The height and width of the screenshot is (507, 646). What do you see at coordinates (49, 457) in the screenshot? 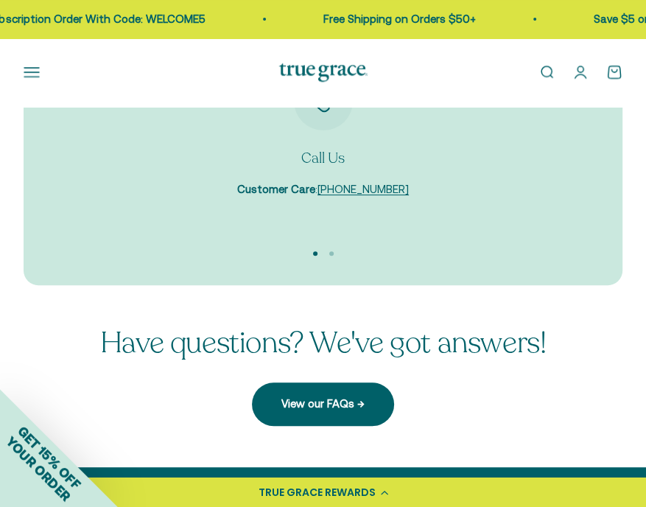
I see `span: GET 15% OFF` at bounding box center [49, 457].